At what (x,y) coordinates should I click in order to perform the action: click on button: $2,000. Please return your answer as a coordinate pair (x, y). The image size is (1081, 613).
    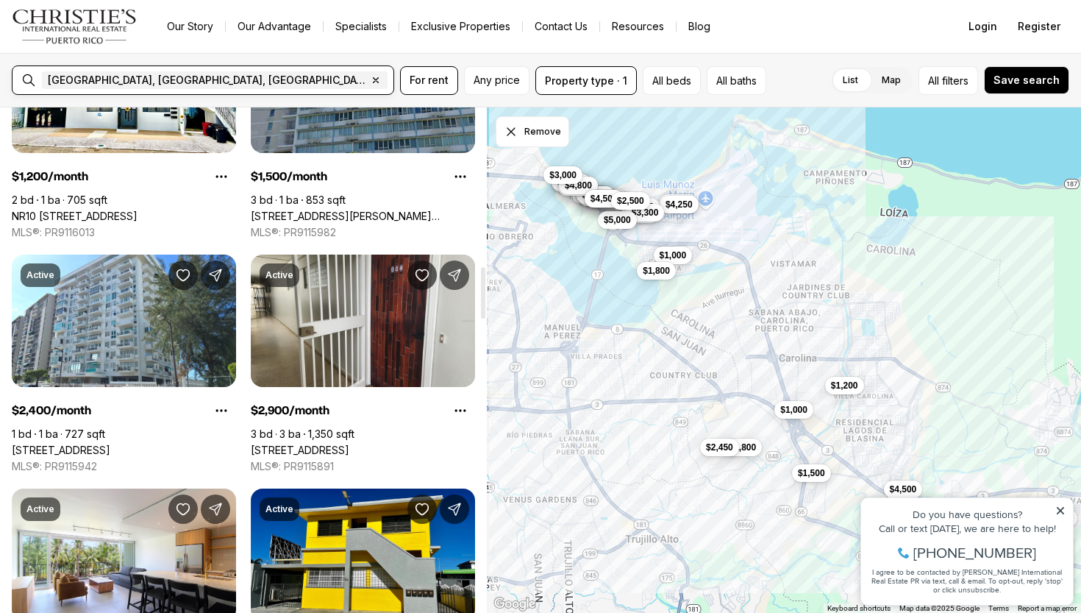
    Looking at the image, I should click on (678, 203).